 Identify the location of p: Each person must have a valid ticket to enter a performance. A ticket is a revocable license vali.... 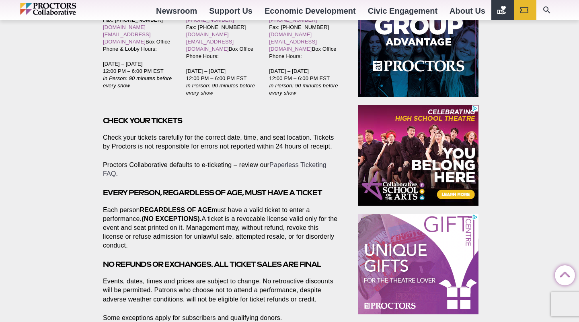
(221, 227).